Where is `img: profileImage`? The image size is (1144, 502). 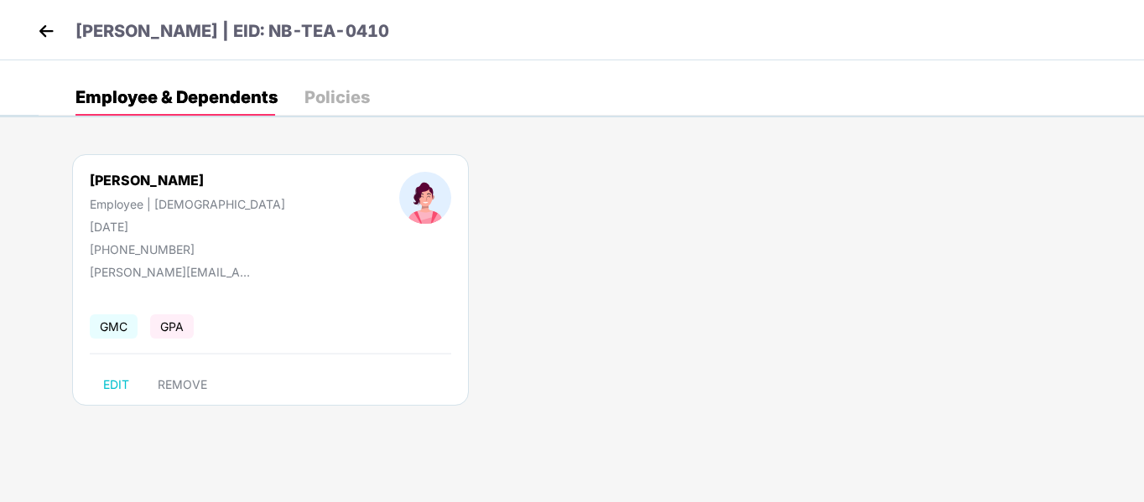
img: profileImage is located at coordinates (425, 198).